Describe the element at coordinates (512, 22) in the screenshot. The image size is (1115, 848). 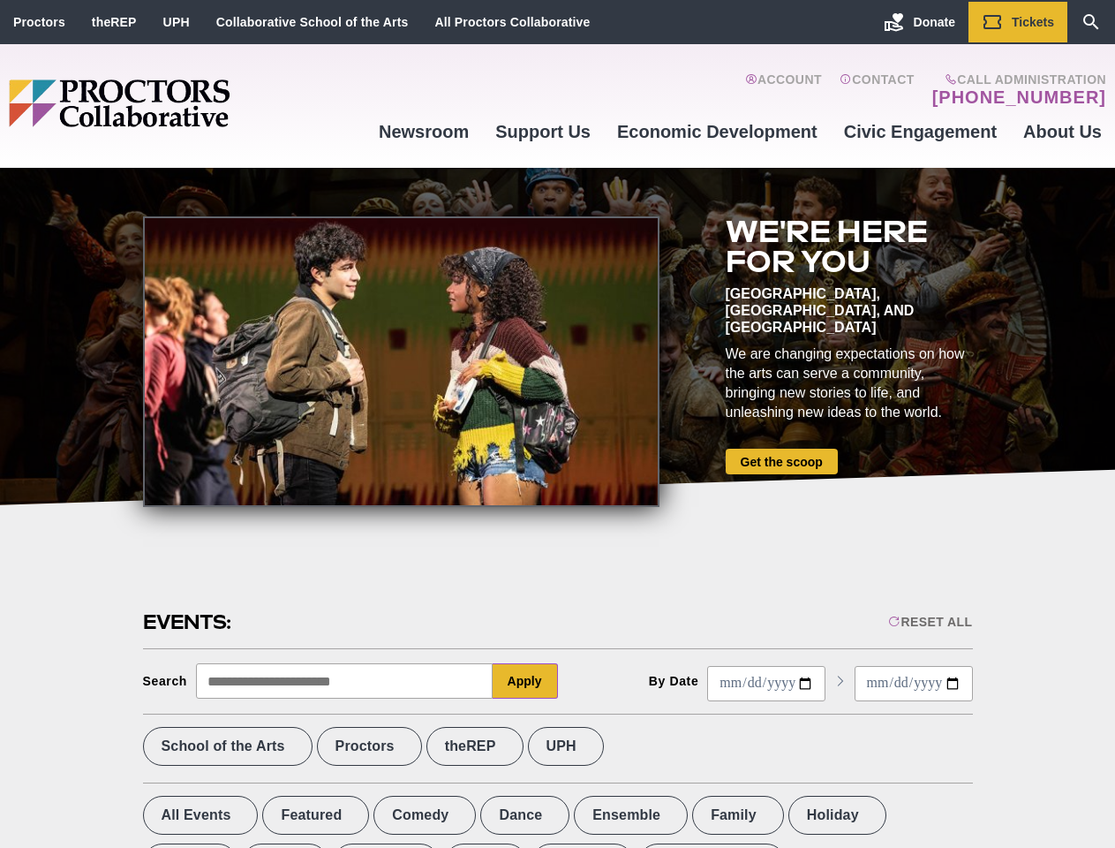
I see `a: All Proctors Collaborative` at that location.